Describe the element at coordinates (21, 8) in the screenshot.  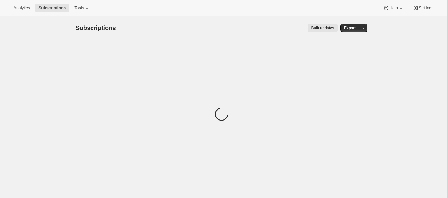
I see `span: Analytics` at that location.